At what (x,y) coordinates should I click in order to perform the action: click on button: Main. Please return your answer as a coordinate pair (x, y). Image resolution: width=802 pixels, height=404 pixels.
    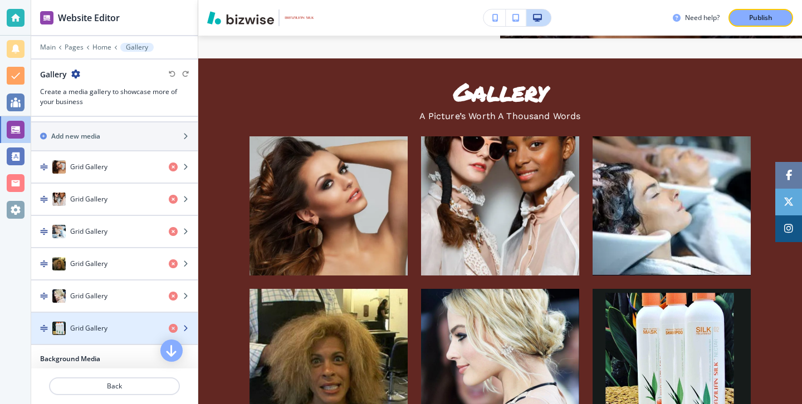
    Looking at the image, I should click on (48, 47).